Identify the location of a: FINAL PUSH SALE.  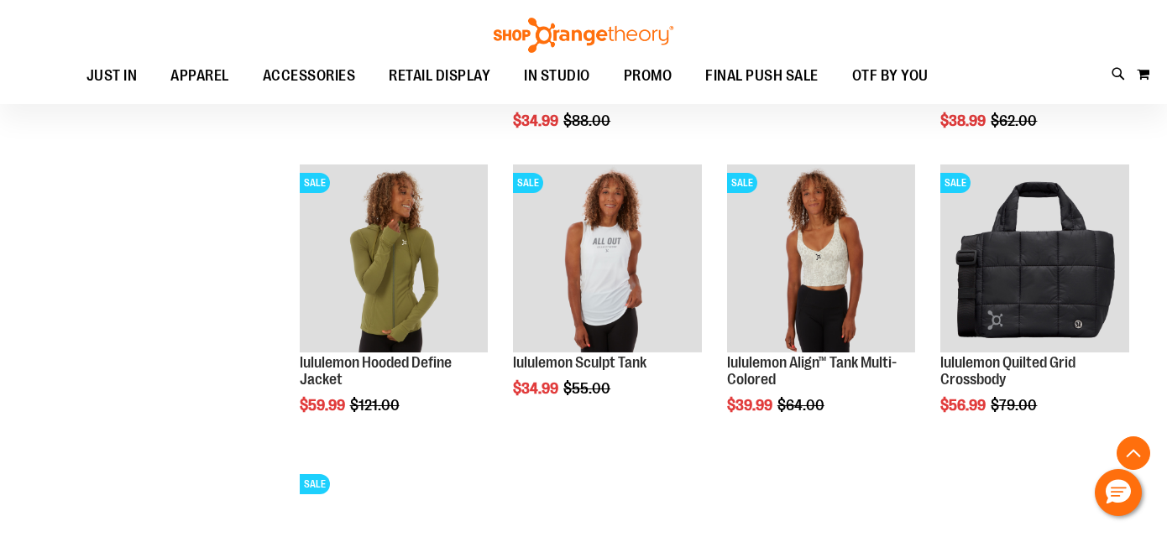
(761, 76).